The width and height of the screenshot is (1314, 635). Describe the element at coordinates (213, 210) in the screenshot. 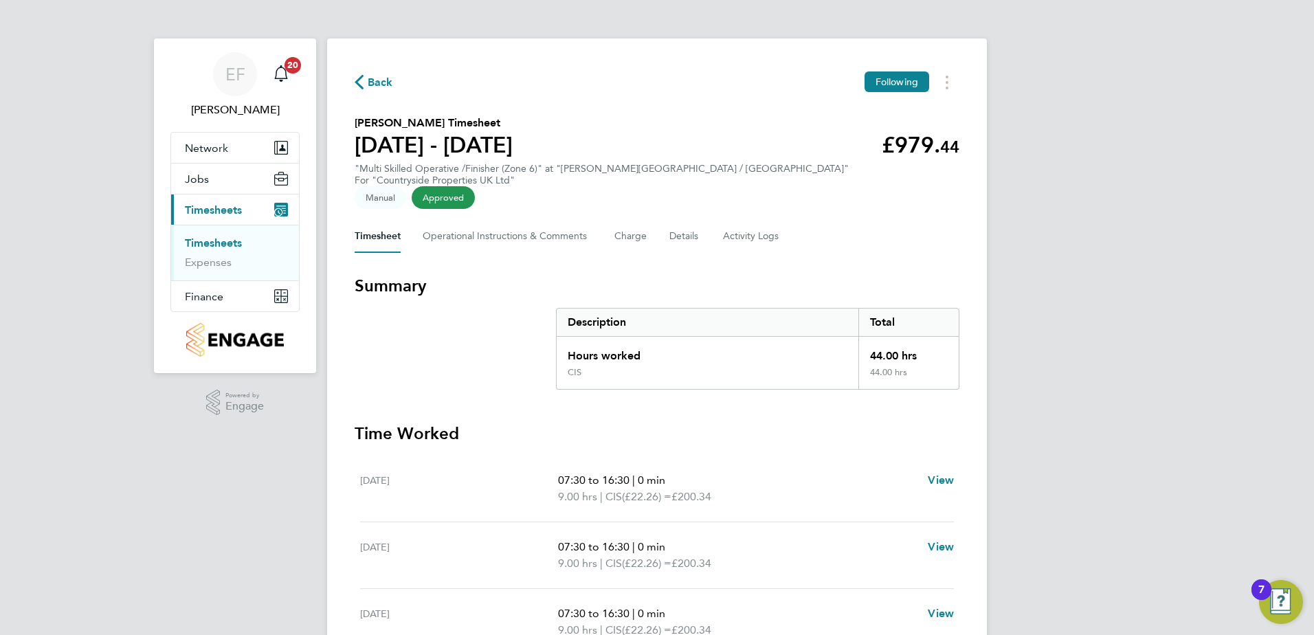

I see `span: Timesheets` at that location.